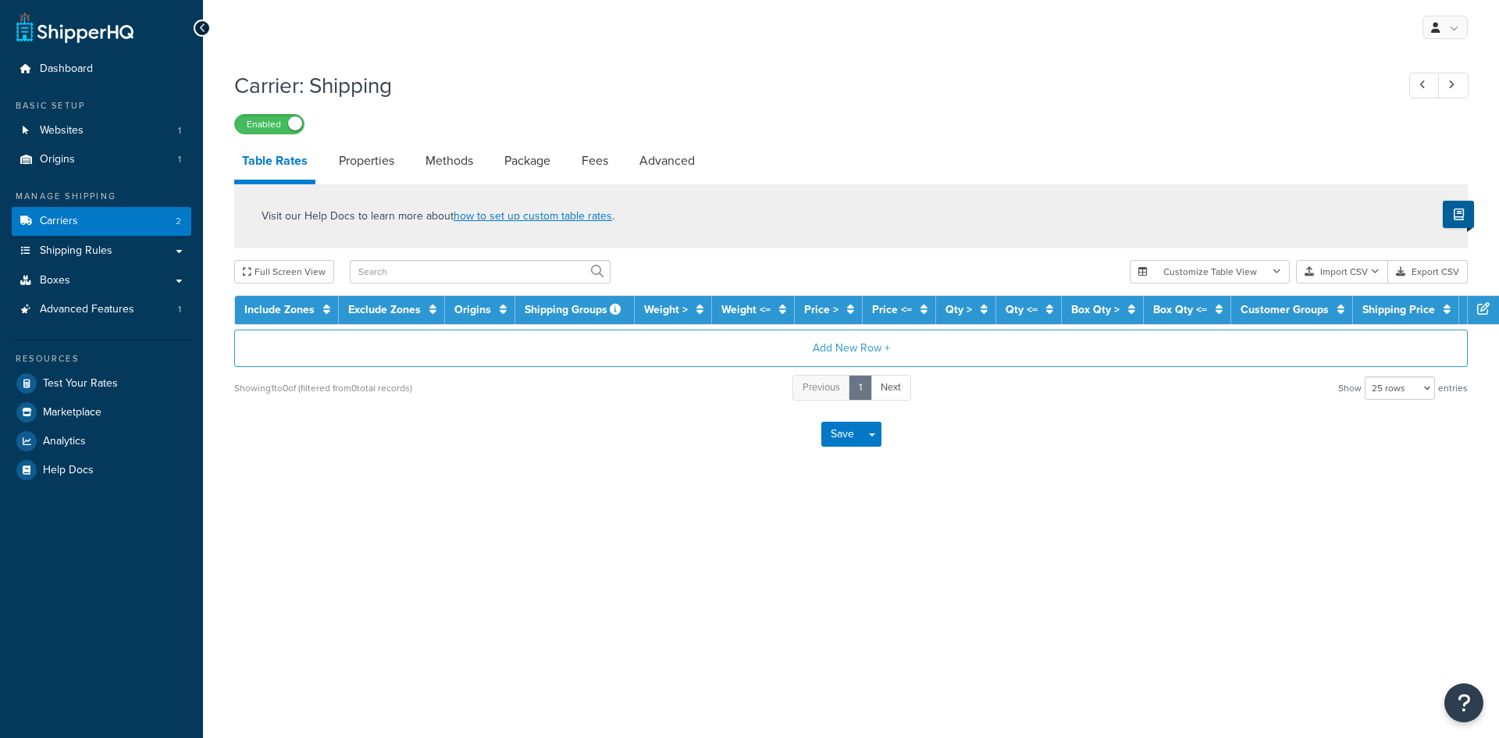 This screenshot has width=1499, height=738. I want to click on a: Qty >, so click(959, 309).